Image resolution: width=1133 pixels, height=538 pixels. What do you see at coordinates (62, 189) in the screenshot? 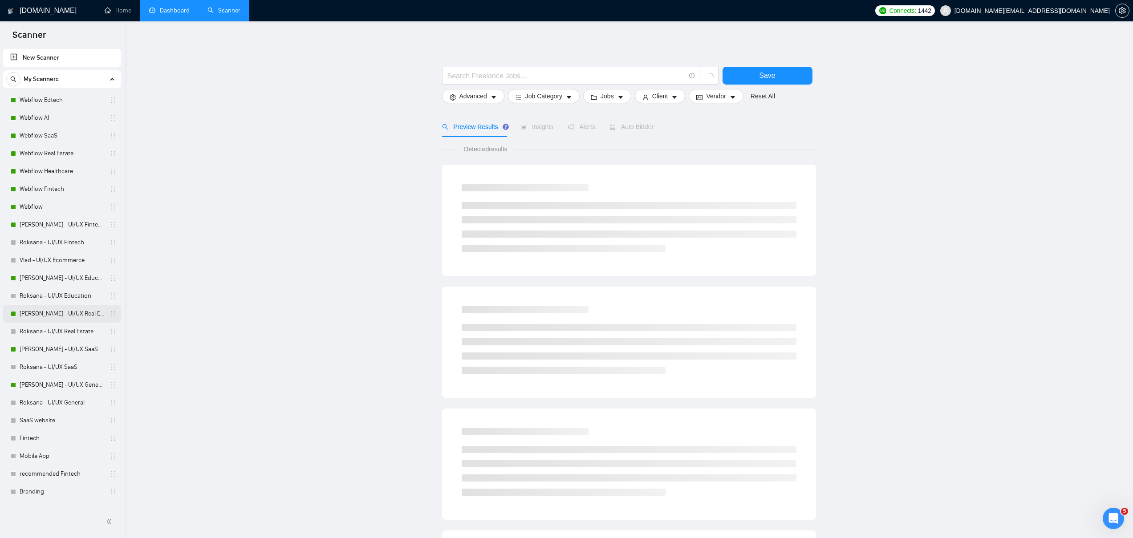
I see `a: Webflow Fintech` at bounding box center [62, 189].